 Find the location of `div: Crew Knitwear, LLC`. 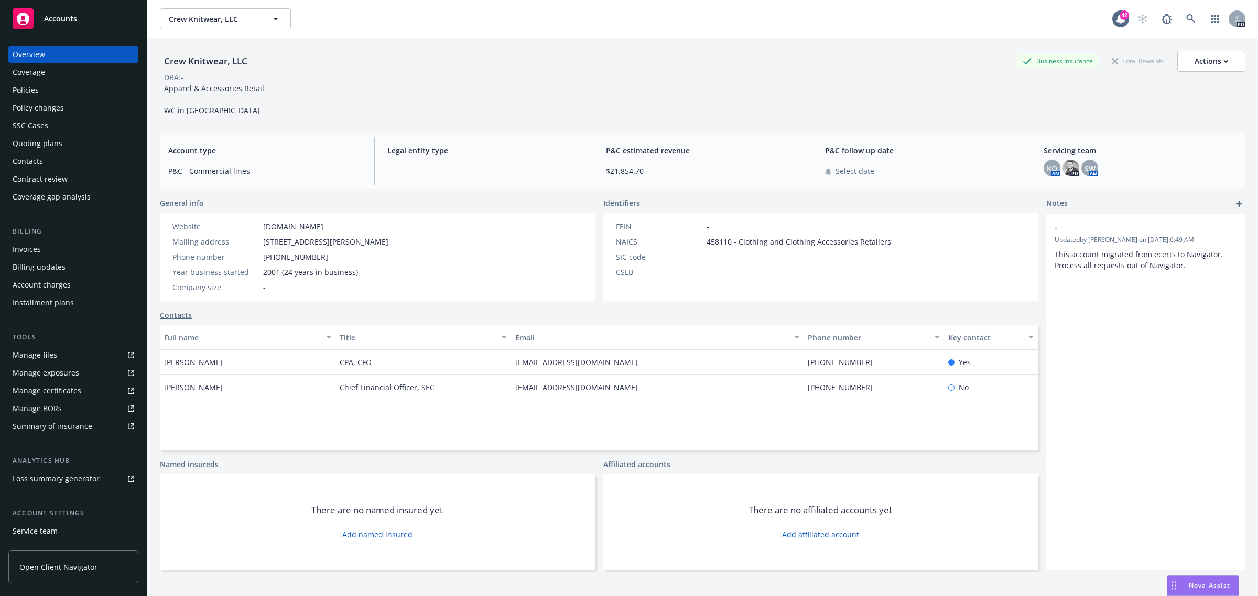

div: Crew Knitwear, LLC is located at coordinates (205, 61).